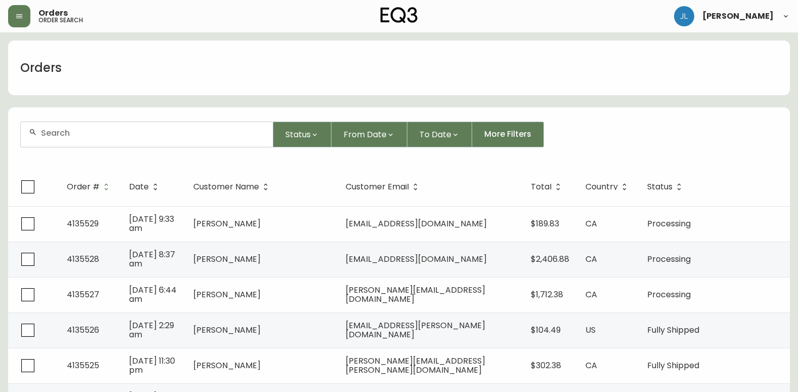 This screenshot has height=392, width=798. I want to click on span: 4135529, so click(82, 223).